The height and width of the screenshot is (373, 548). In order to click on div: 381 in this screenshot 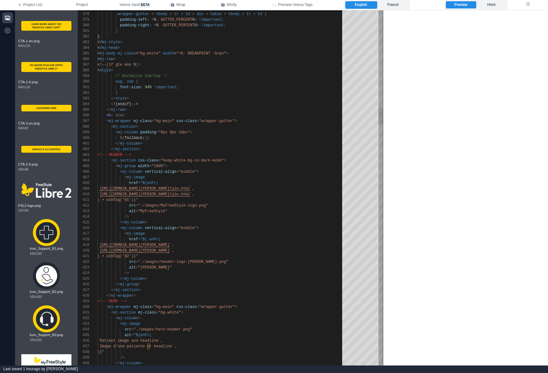, I will do `click(84, 31)`.